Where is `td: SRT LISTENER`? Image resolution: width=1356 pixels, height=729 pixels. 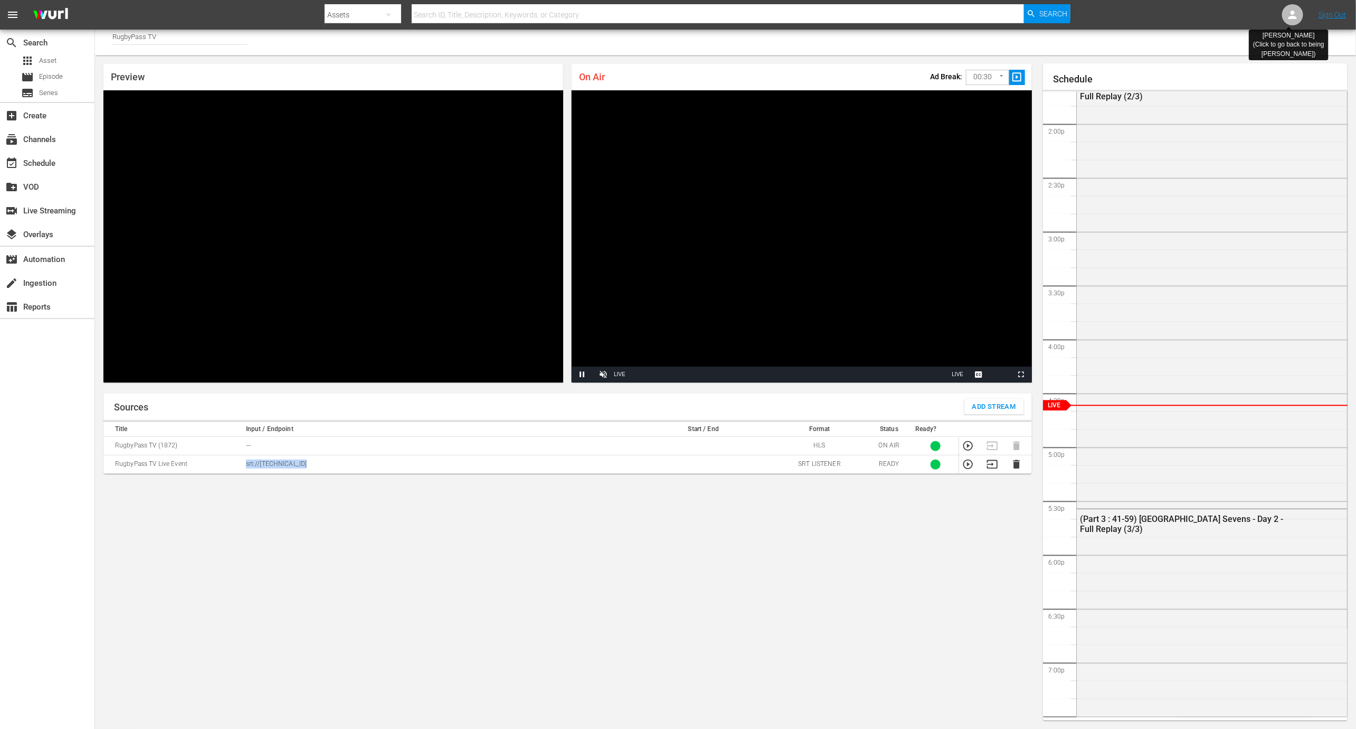 td: SRT LISTENER is located at coordinates (820, 464).